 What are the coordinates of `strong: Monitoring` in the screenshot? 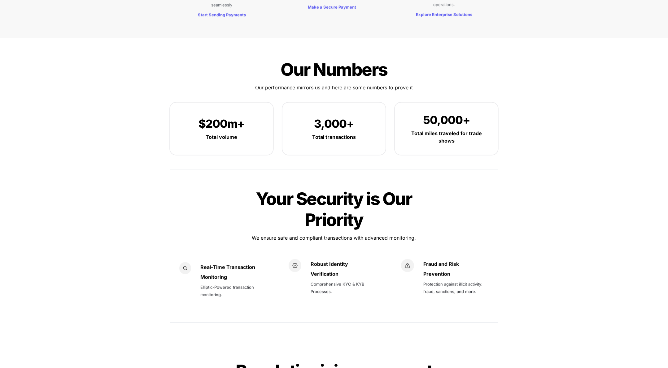 It's located at (214, 277).